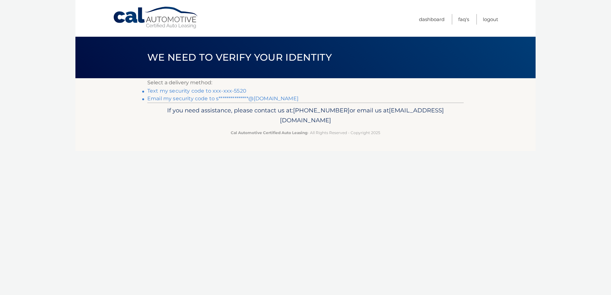  What do you see at coordinates (197, 91) in the screenshot?
I see `a: Text my security code to xxx-xxx-5520` at bounding box center [197, 91].